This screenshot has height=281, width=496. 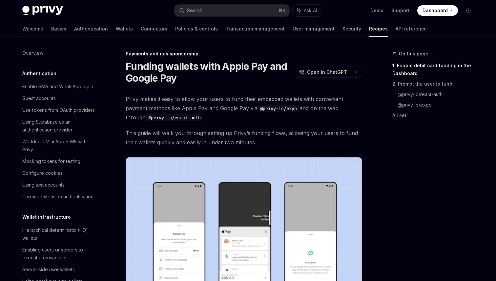 I want to click on code: @privy-io/expo, so click(x=278, y=108).